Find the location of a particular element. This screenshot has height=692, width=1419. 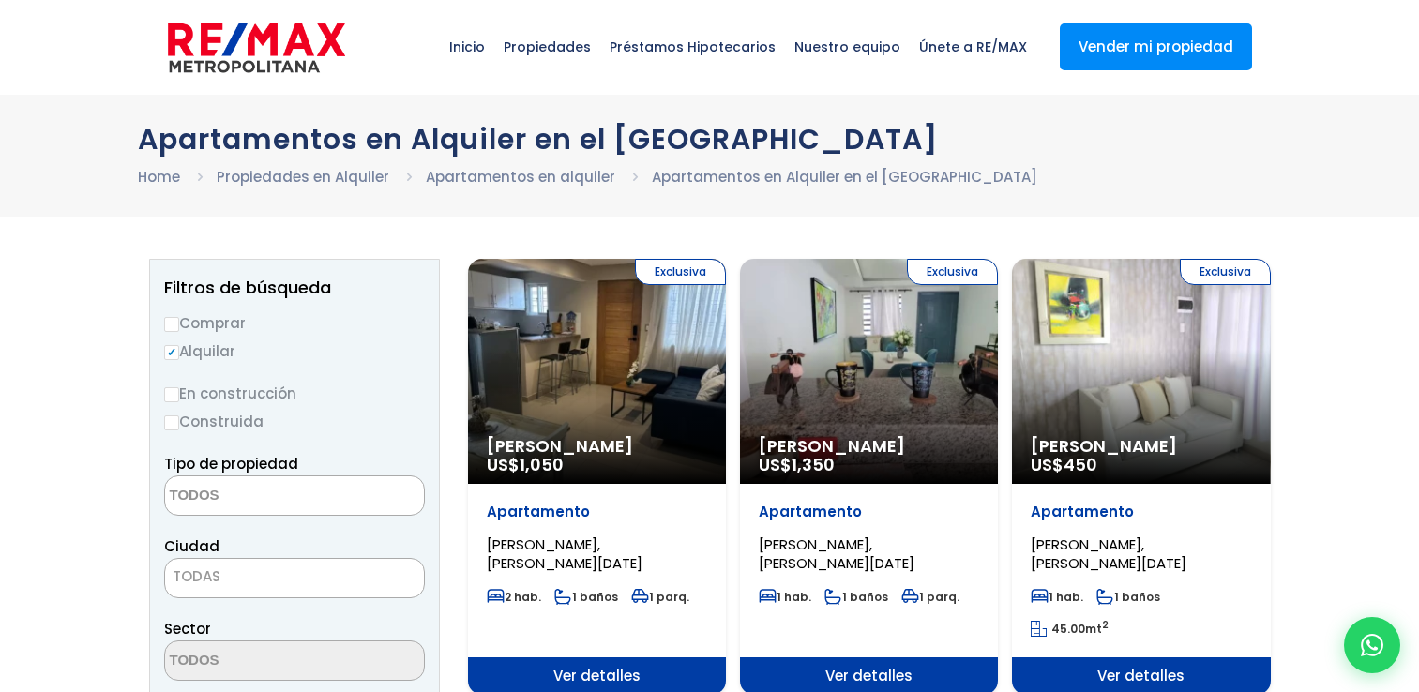

span: Préstamos Hipotecarios is located at coordinates (692, 47).